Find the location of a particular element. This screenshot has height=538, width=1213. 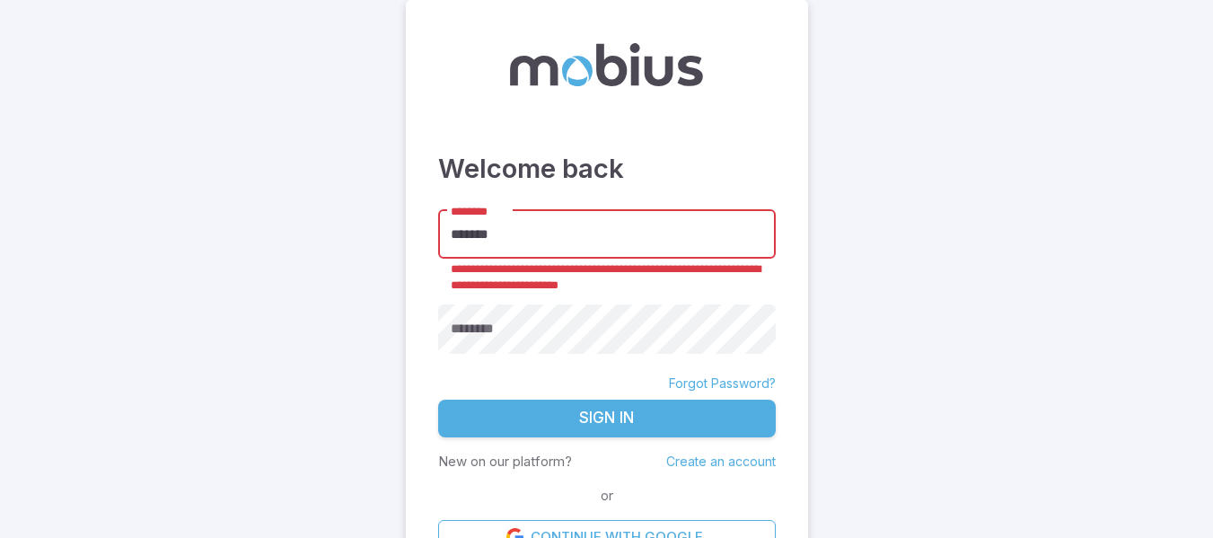

a: Forgot Password? is located at coordinates (722, 383).